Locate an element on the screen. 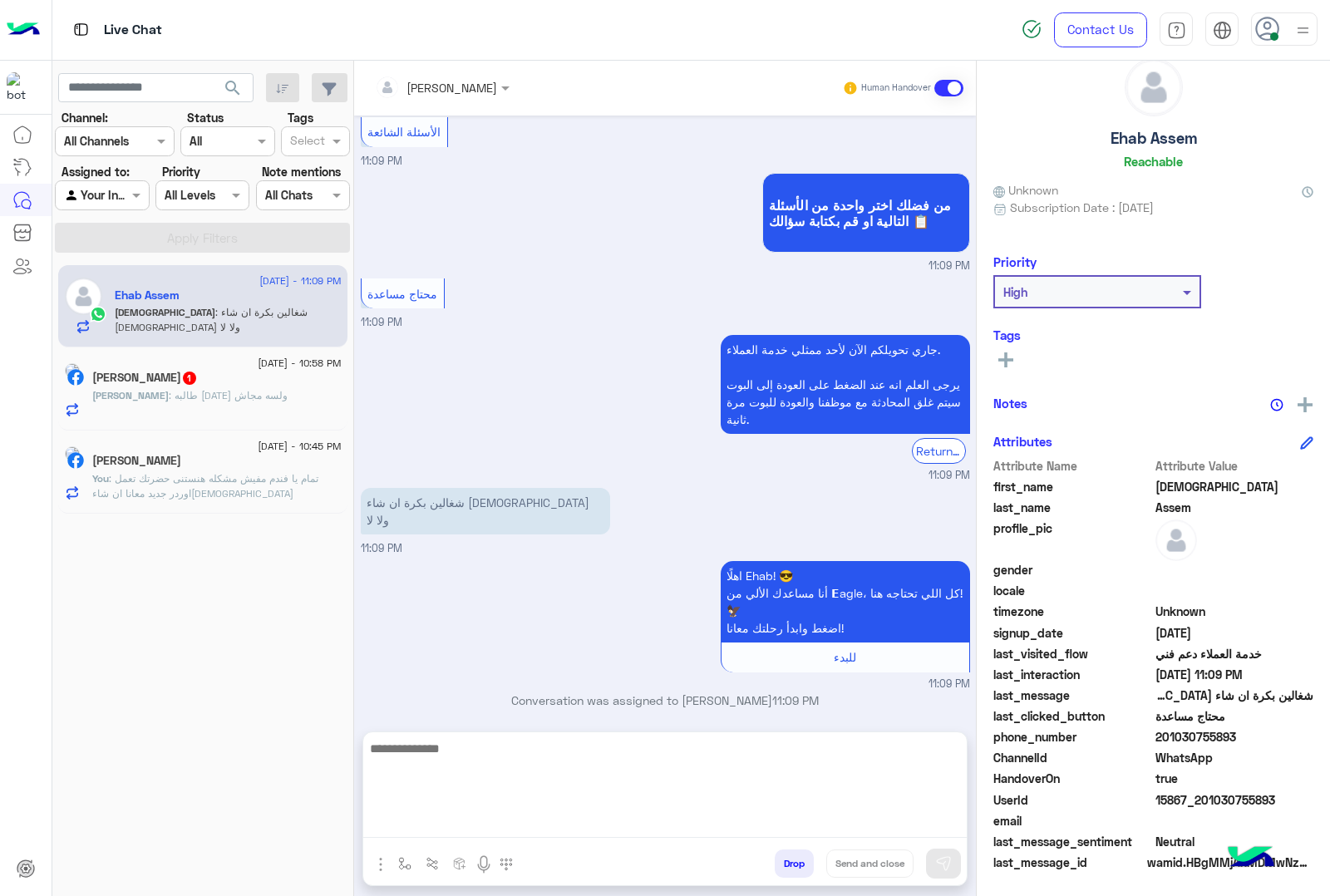  span: تمام يا فندم مفيش مشكله هنستنى حضرتك تعمل اوردر جديد معانا ان شاءالله is located at coordinates (205, 485).